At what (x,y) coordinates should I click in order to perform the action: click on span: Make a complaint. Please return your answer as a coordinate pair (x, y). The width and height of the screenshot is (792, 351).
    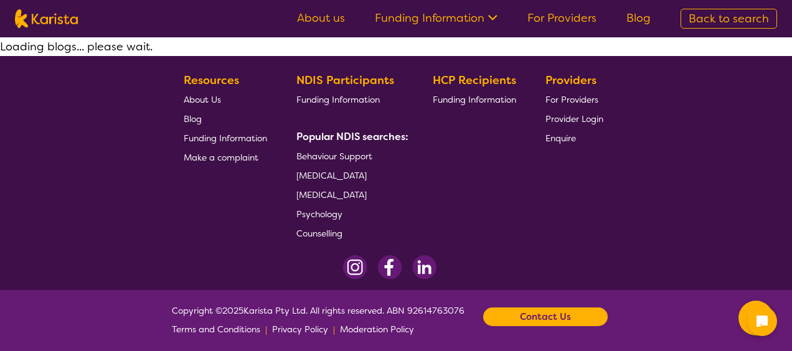
    Looking at the image, I should click on (221, 157).